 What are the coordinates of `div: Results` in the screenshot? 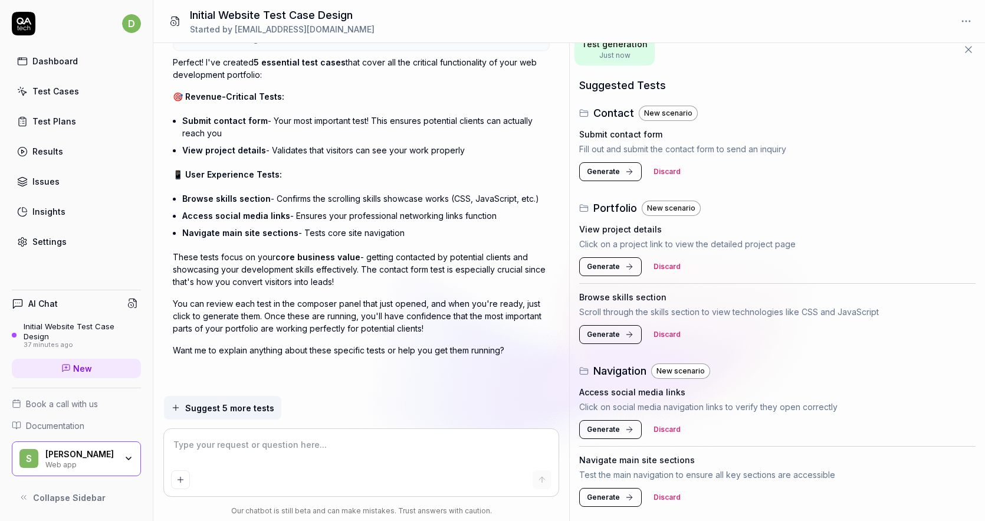 It's located at (48, 151).